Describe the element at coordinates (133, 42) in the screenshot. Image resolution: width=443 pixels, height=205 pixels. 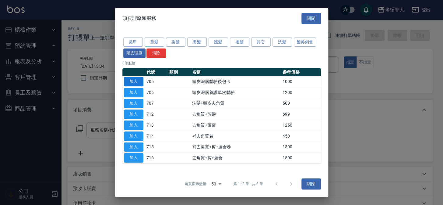
I see `button: 美甲` at that location.